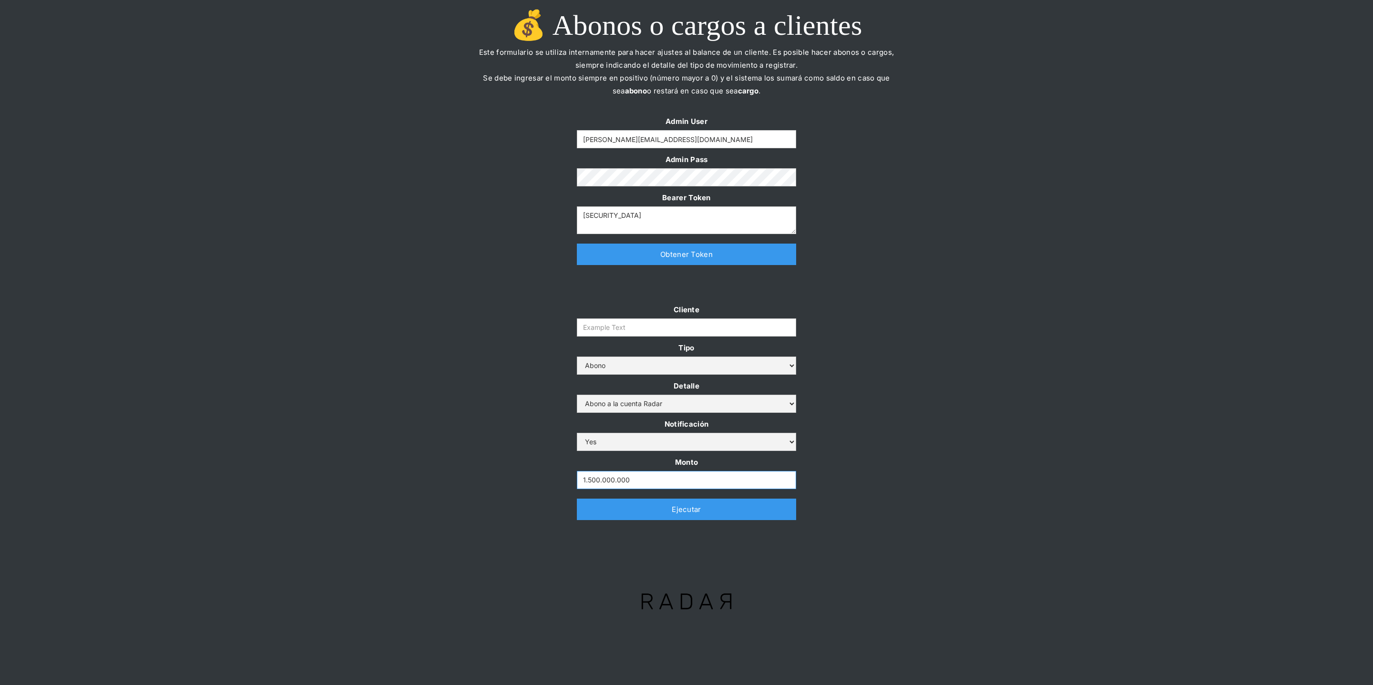  I want to click on input: Monto, so click(686, 480).